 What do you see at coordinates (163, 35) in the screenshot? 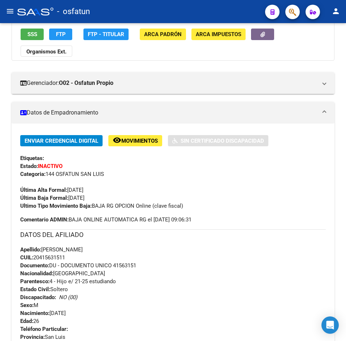
I see `span: ARCA Padrón` at bounding box center [163, 35].